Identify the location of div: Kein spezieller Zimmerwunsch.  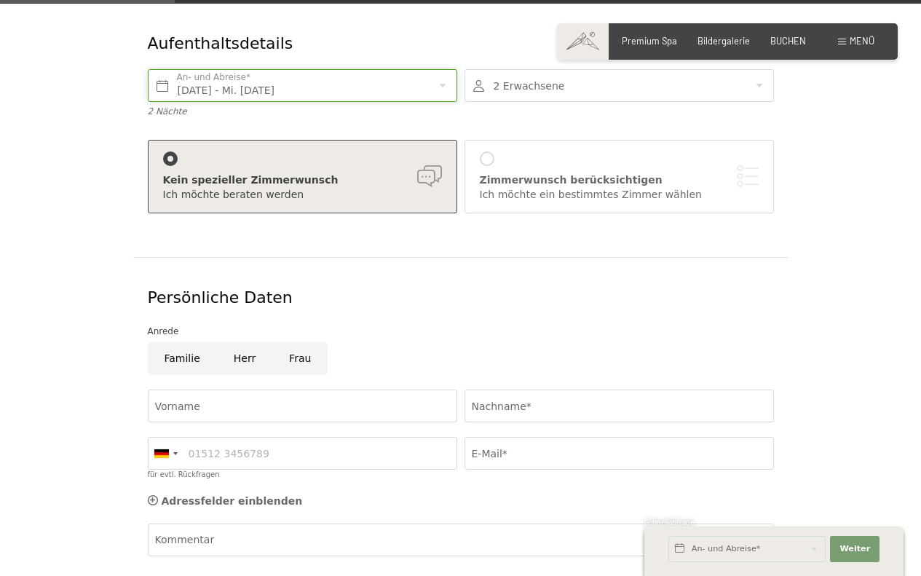
(302, 181).